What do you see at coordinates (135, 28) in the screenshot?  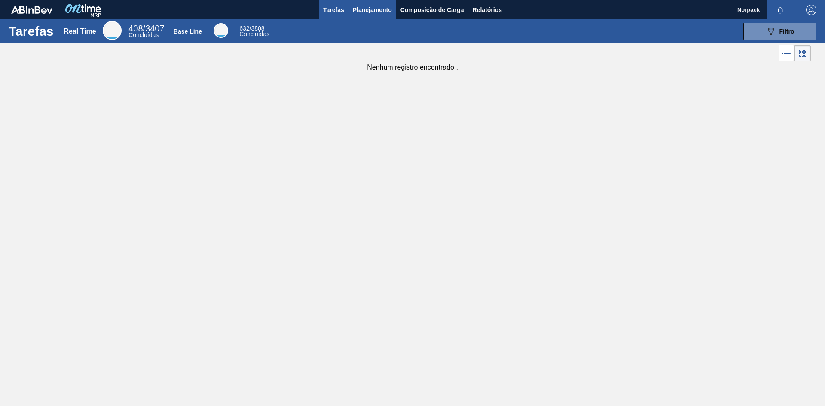 I see `span: 408` at bounding box center [135, 28].